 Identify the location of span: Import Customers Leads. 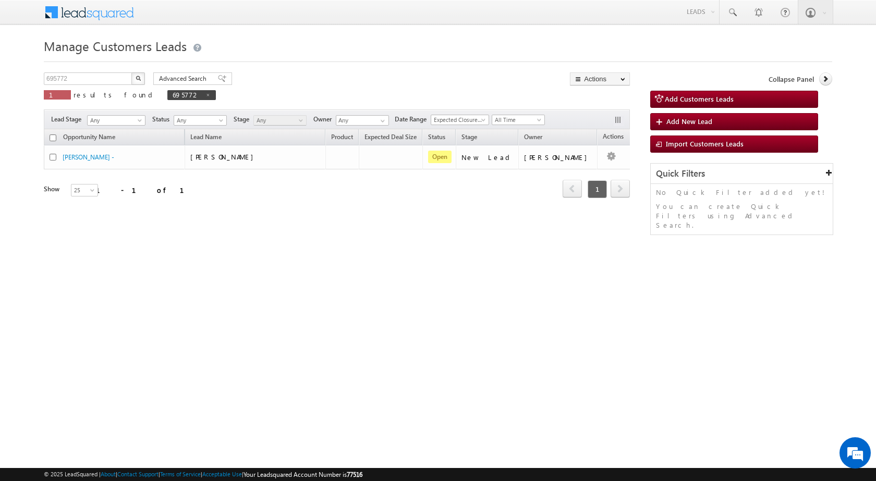
(704, 143).